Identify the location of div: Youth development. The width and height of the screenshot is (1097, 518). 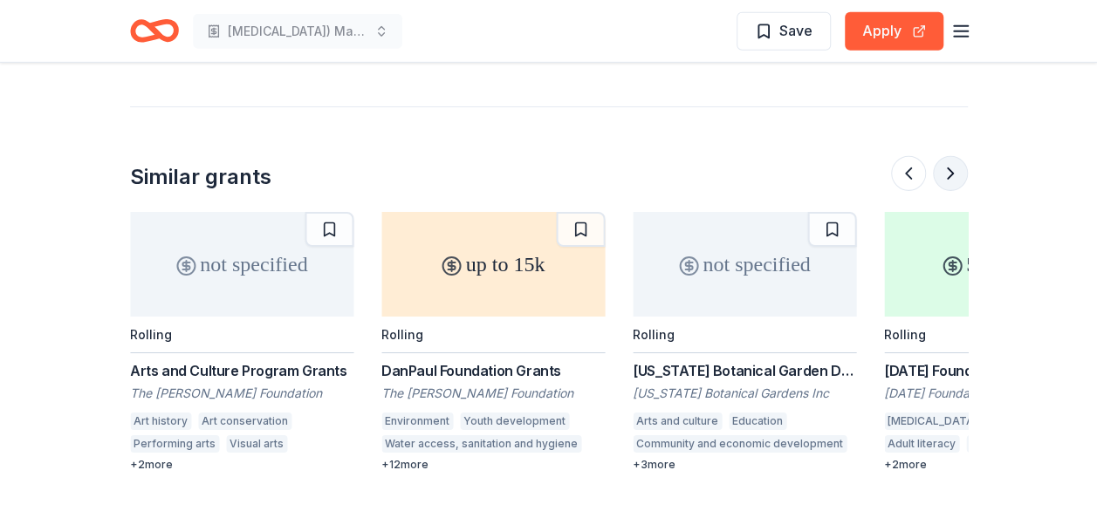
(514, 422).